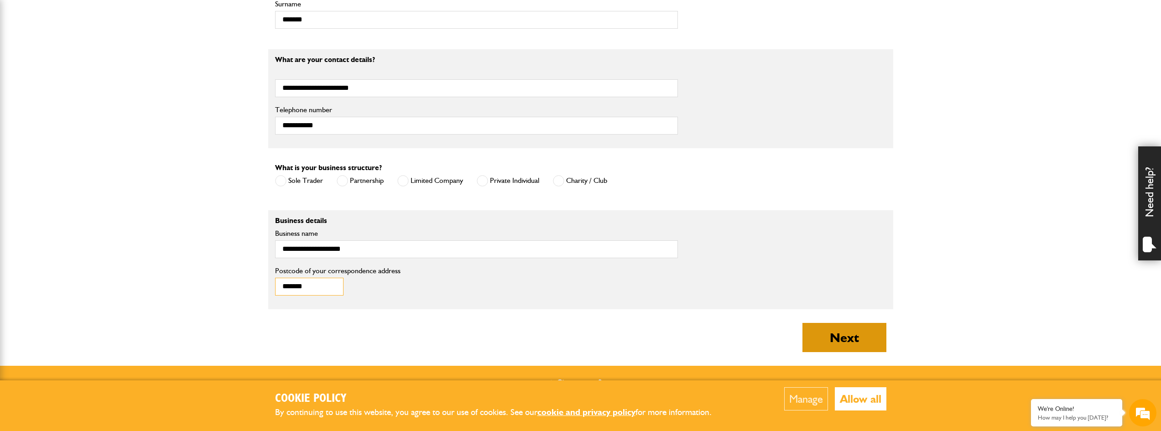 Image resolution: width=1161 pixels, height=431 pixels. What do you see at coordinates (604, 385) in the screenshot?
I see `a: LinkedIn` at bounding box center [604, 385].